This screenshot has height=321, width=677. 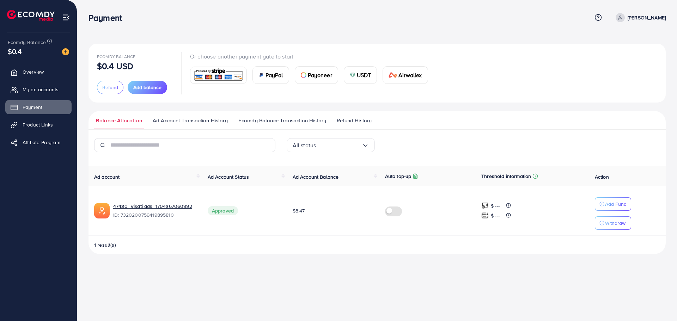 I want to click on span: Action, so click(x=602, y=177).